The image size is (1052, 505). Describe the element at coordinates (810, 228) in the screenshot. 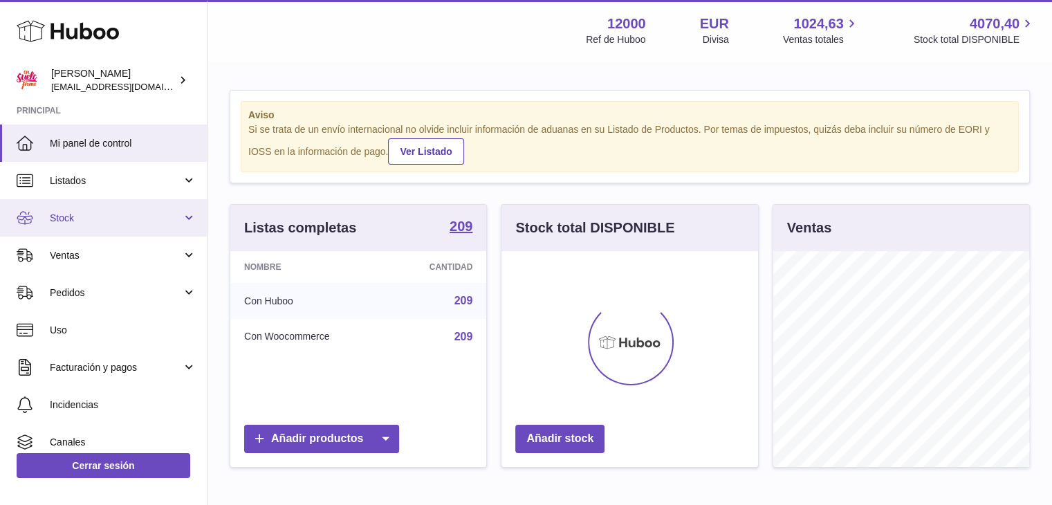

I see `h3: Ventas` at that location.